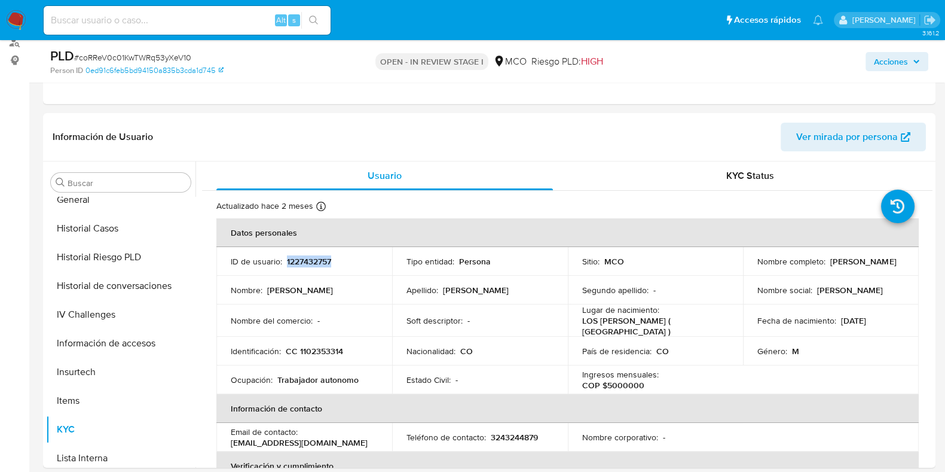 The width and height of the screenshot is (945, 472). What do you see at coordinates (620, 437) in the screenshot?
I see `p: Nombre corporativo :` at bounding box center [620, 437].